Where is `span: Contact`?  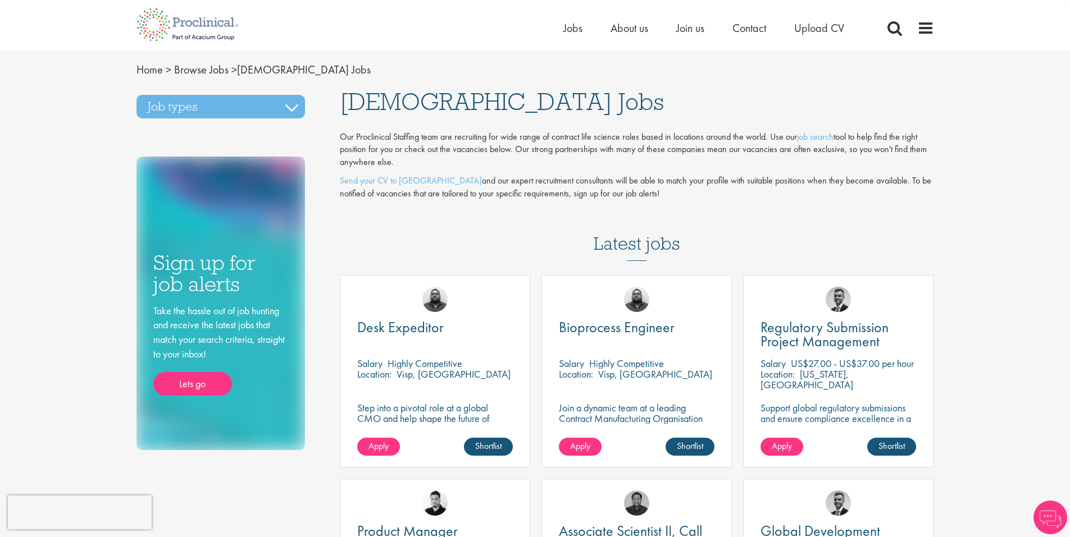
span: Contact is located at coordinates (749, 28).